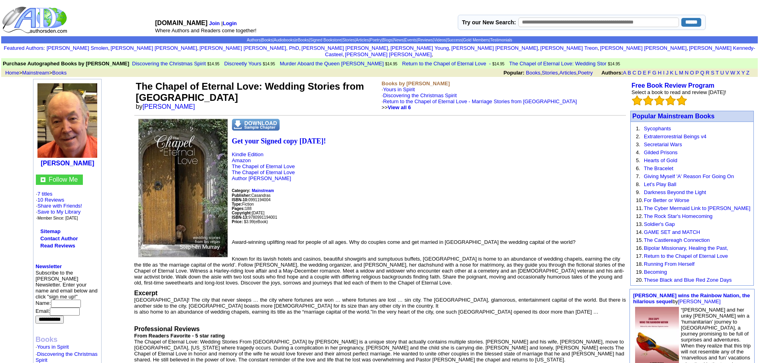 Image resolution: width=759 pixels, height=363 pixels. What do you see at coordinates (237, 204) in the screenshot?
I see `b: Type:` at bounding box center [237, 204].